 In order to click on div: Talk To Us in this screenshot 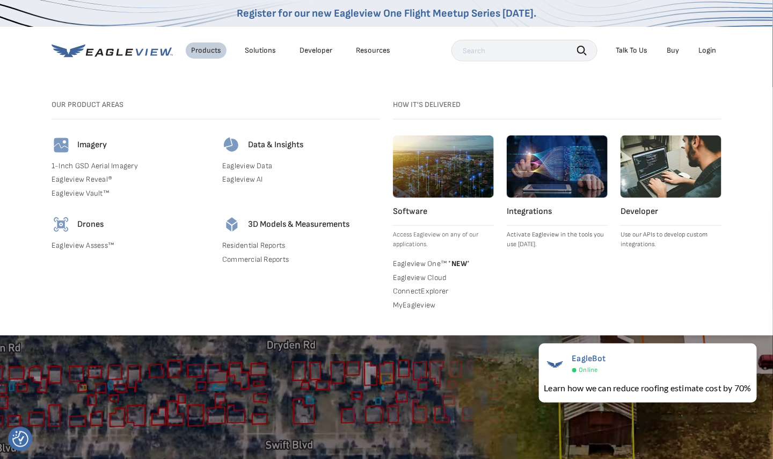, I will do `click(631, 50)`.